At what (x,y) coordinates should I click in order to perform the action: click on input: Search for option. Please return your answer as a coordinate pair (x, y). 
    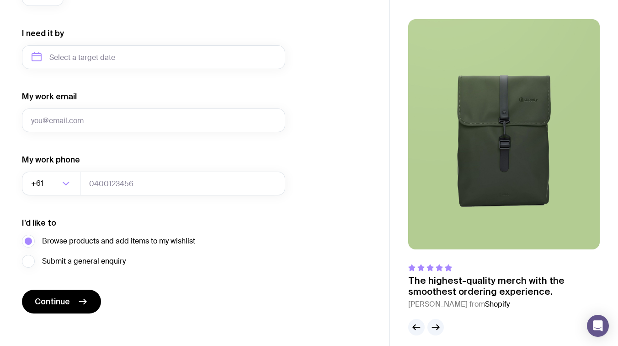
    Looking at the image, I should click on (52, 183).